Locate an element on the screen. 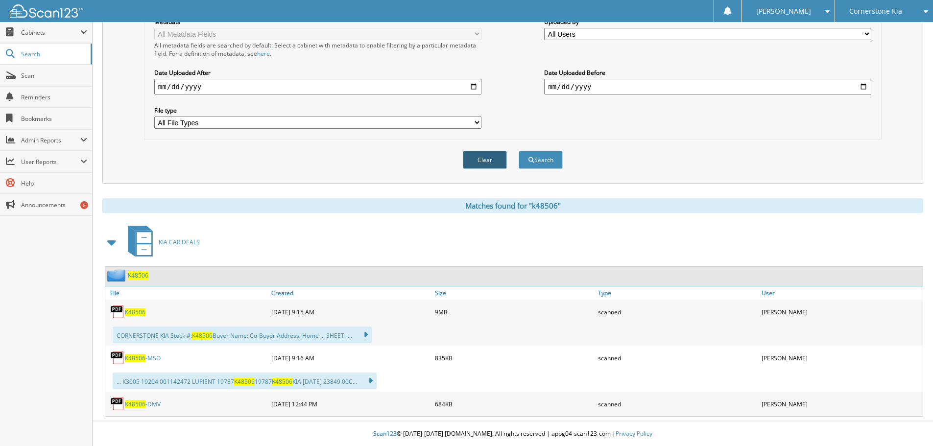 The width and height of the screenshot is (933, 446). a: K48506-MSO is located at coordinates (143, 358).